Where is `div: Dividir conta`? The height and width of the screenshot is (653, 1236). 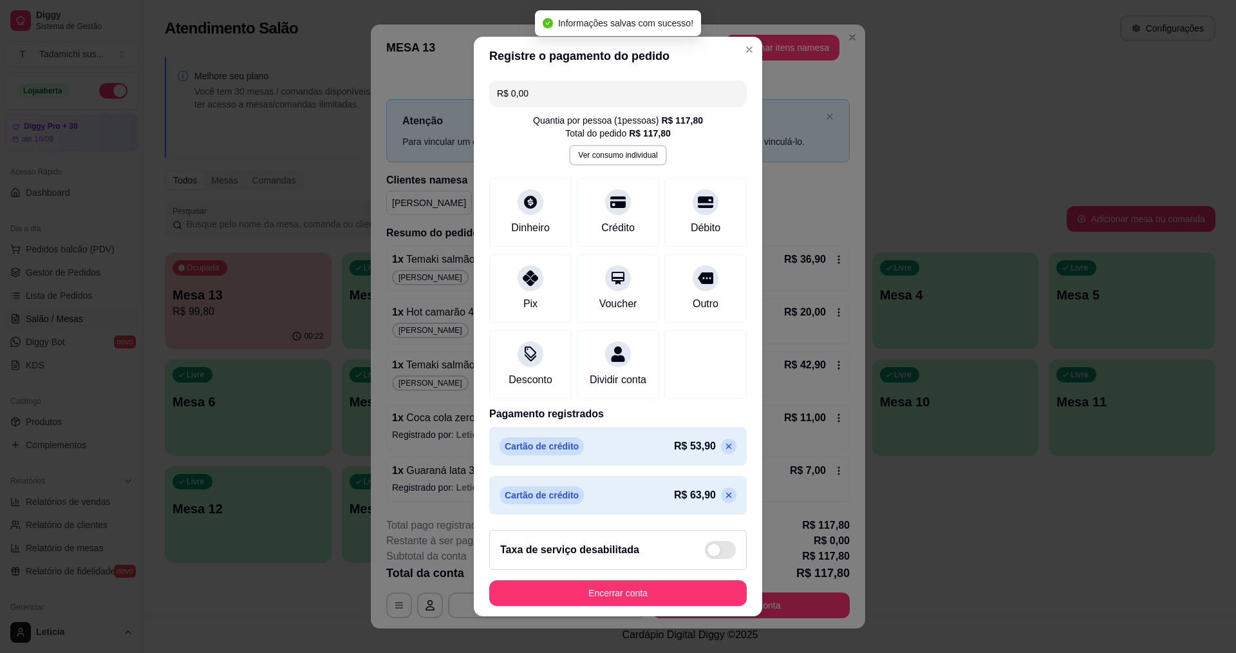 div: Dividir conta is located at coordinates (618, 380).